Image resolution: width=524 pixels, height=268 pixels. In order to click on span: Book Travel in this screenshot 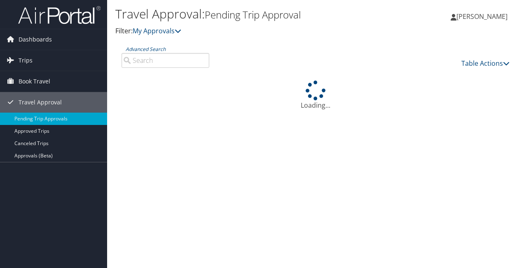, I will do `click(34, 82)`.